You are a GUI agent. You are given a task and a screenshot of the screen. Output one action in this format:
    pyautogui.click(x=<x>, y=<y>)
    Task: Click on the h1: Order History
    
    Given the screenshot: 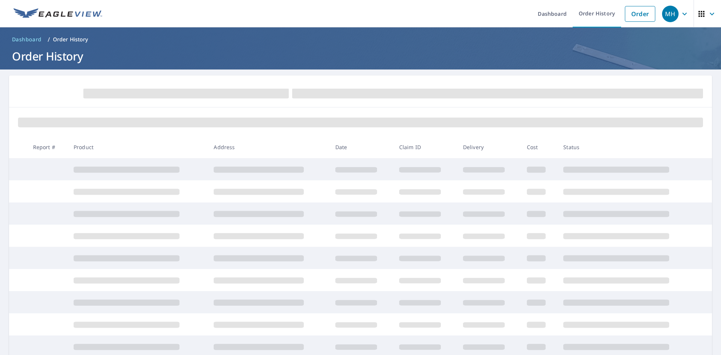 What is the action you would take?
    pyautogui.click(x=360, y=56)
    